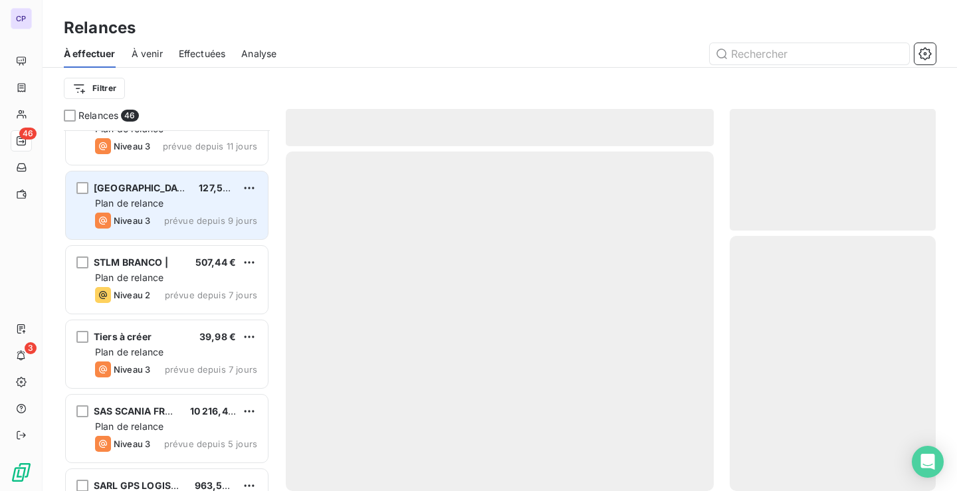  What do you see at coordinates (140, 485) in the screenshot?
I see `span: SARL GPS LOGISTIC` at bounding box center [140, 485].